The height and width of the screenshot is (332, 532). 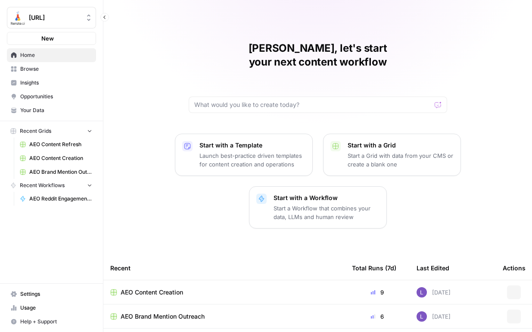 What do you see at coordinates (56, 69) in the screenshot?
I see `span: Browse` at bounding box center [56, 69].